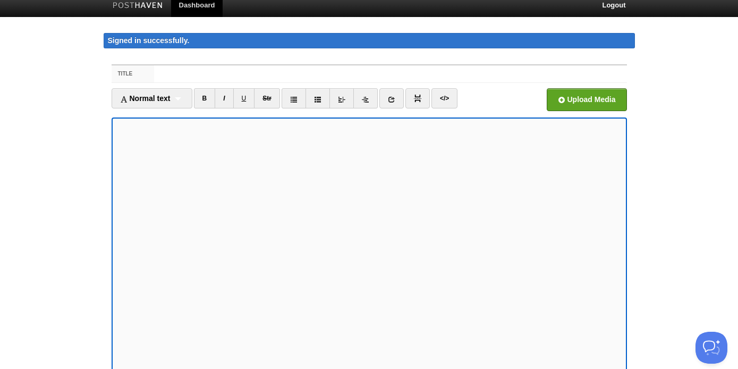 The width and height of the screenshot is (738, 369). Describe the element at coordinates (418, 98) in the screenshot. I see `img: pagebreak-icon.png` at that location.